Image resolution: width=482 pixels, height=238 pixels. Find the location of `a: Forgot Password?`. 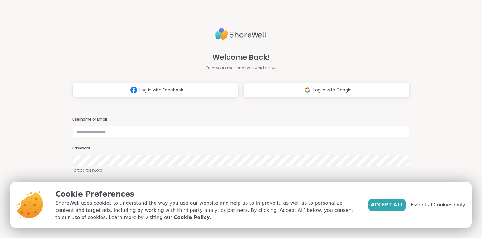

a: Forgot Password? is located at coordinates (241, 171).